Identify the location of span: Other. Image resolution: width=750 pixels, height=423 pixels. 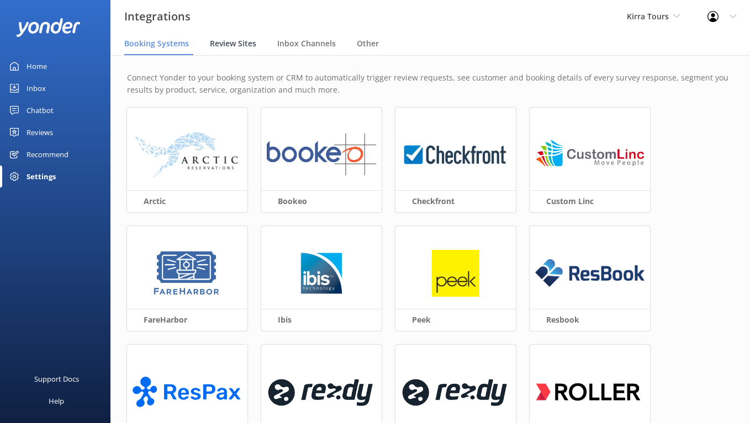
(368, 44).